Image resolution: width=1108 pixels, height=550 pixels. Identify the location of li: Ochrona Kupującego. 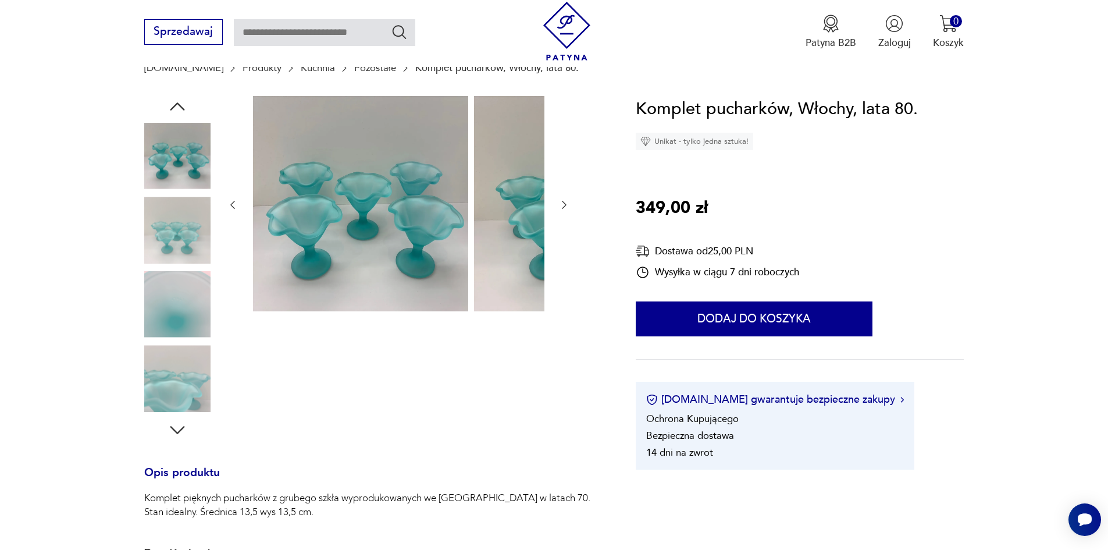
(692, 418).